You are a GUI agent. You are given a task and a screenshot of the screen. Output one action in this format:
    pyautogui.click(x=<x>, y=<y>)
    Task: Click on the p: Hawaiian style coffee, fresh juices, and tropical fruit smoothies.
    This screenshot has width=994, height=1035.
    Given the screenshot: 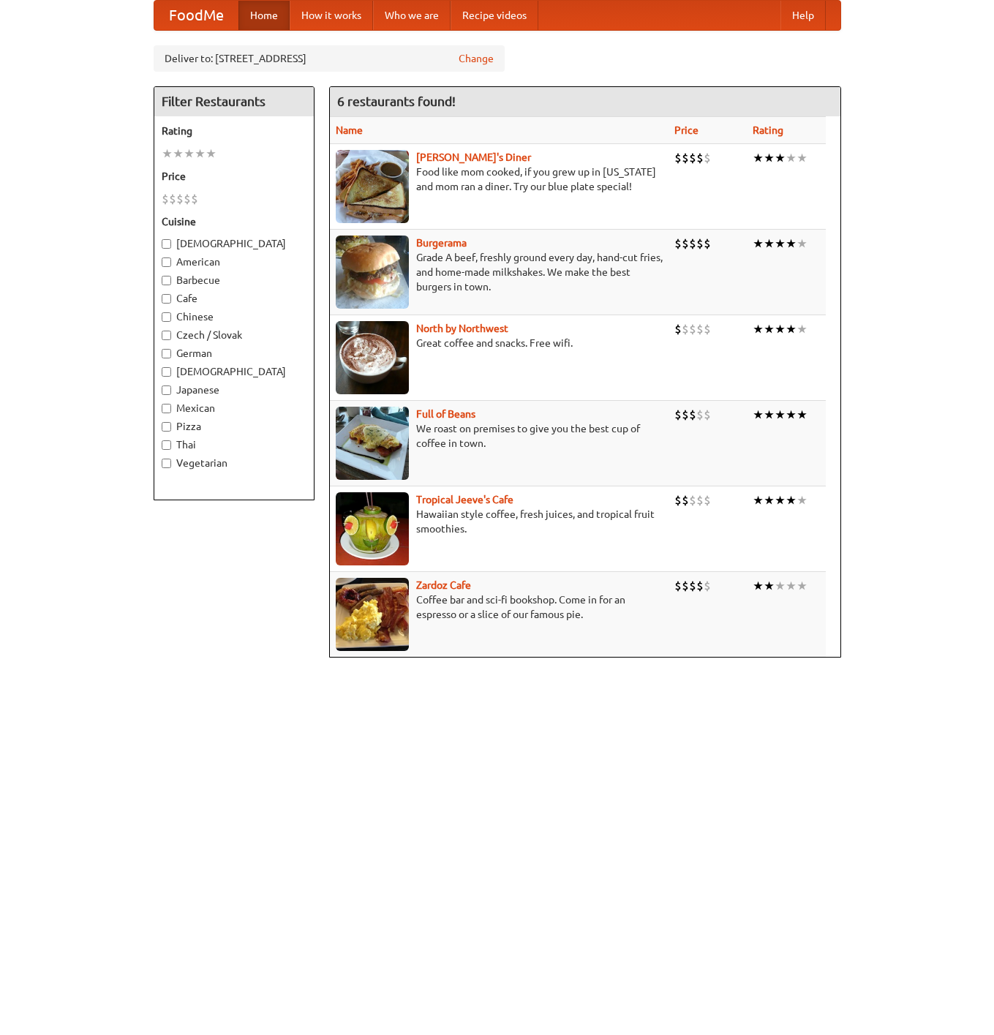 What is the action you would take?
    pyautogui.click(x=499, y=521)
    